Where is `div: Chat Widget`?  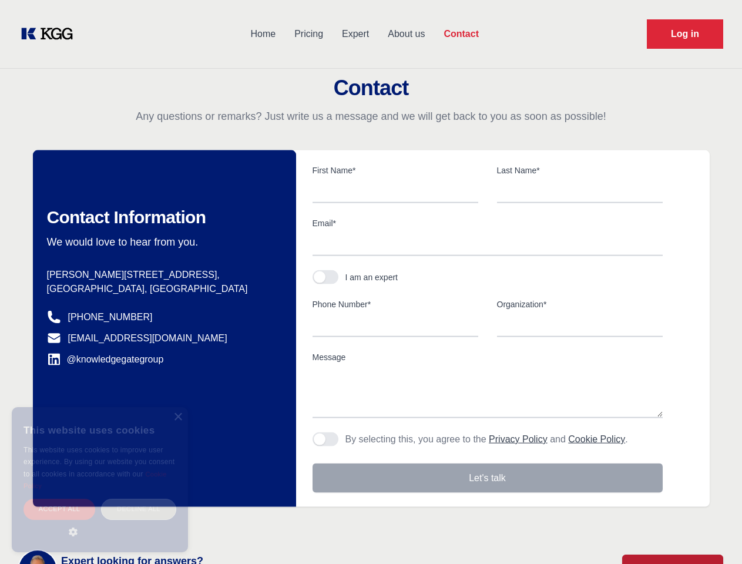 div: Chat Widget is located at coordinates (713, 536).